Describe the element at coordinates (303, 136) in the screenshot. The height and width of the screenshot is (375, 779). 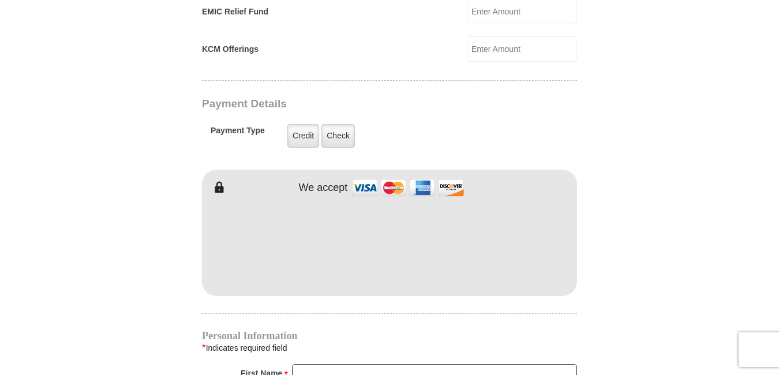
I see `label: Credit` at that location.